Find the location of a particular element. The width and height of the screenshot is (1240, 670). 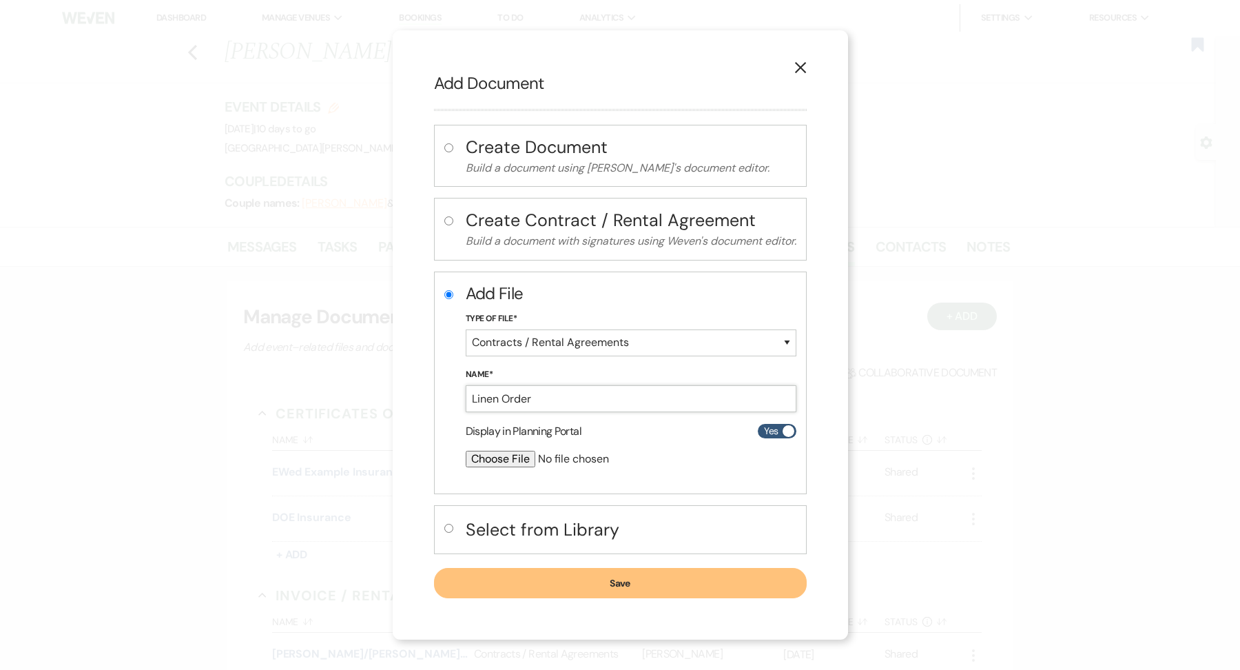

h4: Select from Library is located at coordinates (631, 529).